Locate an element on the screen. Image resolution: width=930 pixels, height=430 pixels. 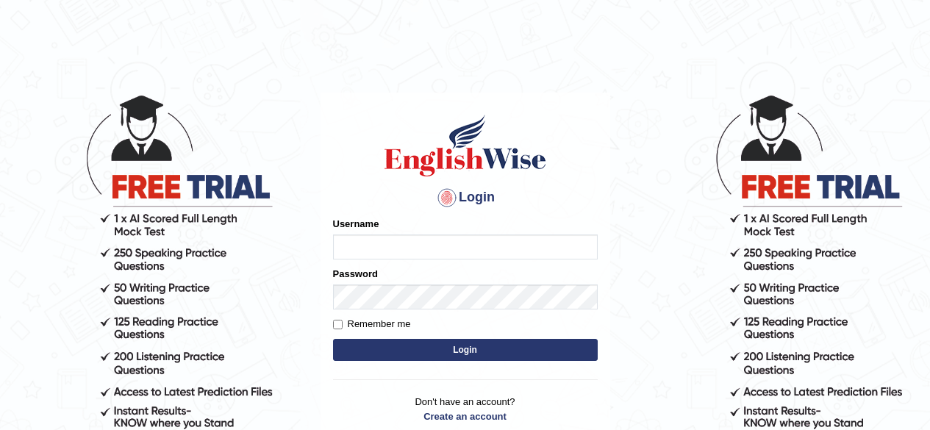
img: Logo of English Wise sign in for intelligent practice with AI is located at coordinates (465, 145).